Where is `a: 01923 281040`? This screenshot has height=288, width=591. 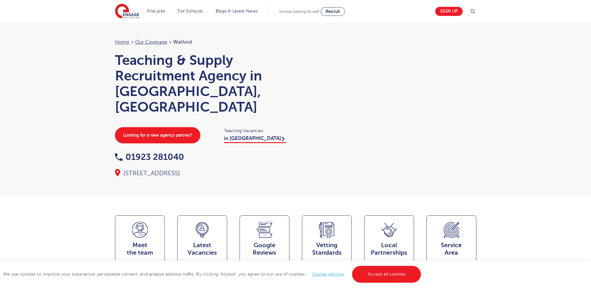 a: 01923 281040 is located at coordinates (149, 157).